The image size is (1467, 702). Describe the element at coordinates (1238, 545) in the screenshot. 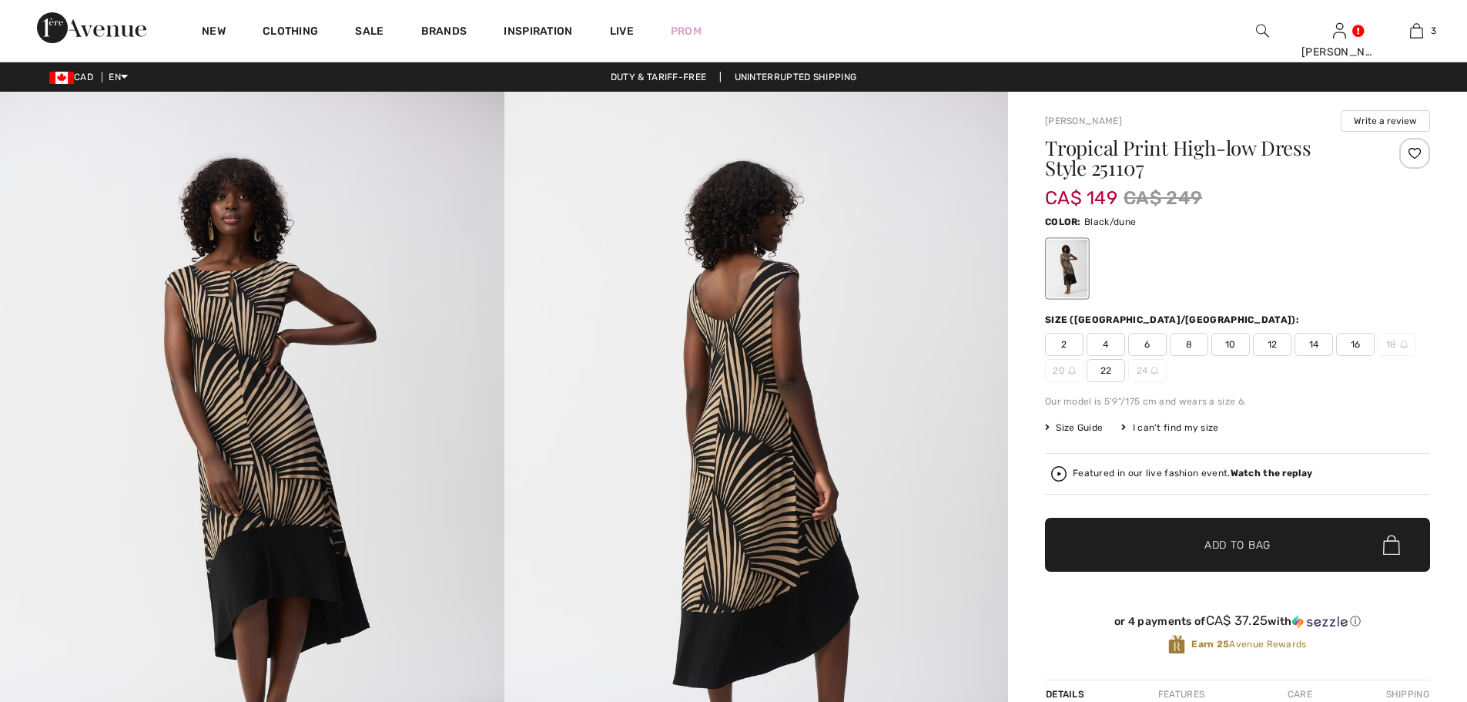

I see `span: Add to Bag` at that location.